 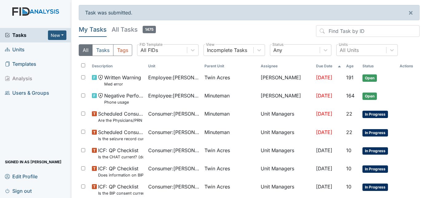 I want to click on div: Type filter, so click(x=106, y=50).